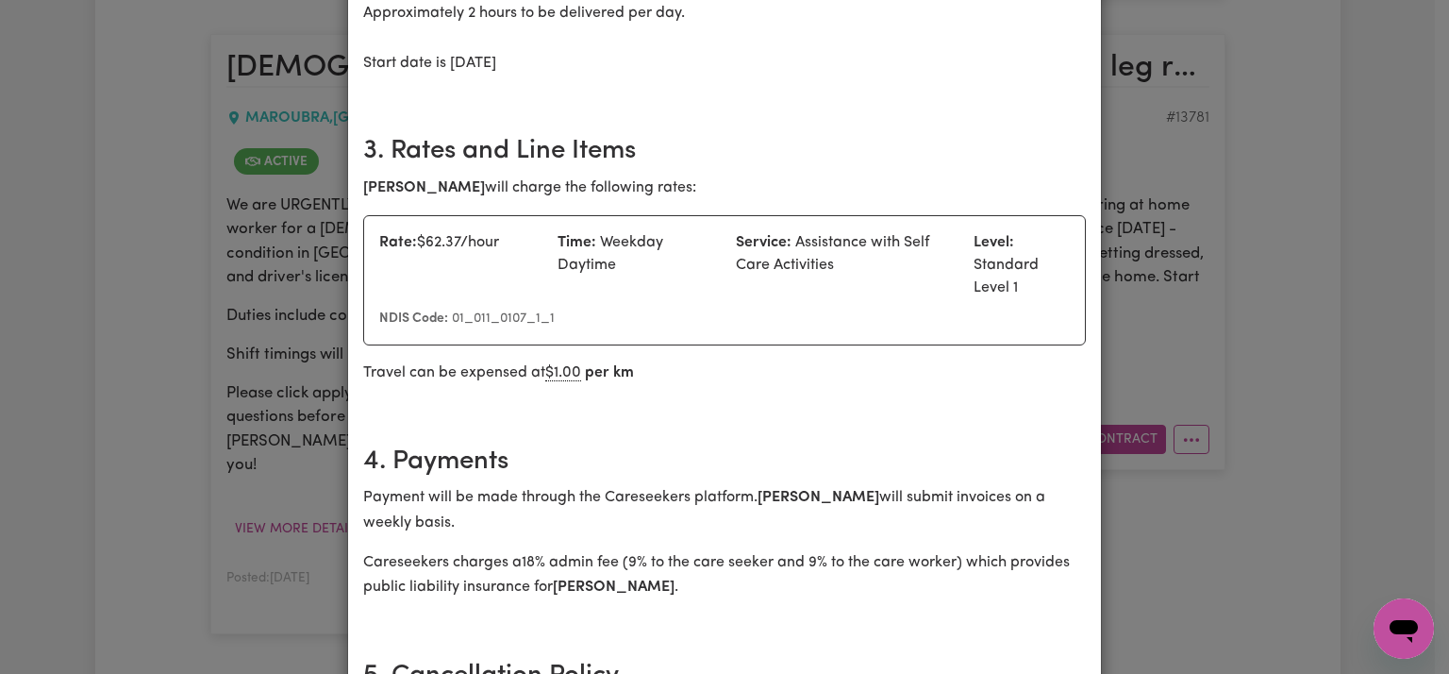  Describe the element at coordinates (725, 188) in the screenshot. I see `p: will charge the following rates:` at that location.